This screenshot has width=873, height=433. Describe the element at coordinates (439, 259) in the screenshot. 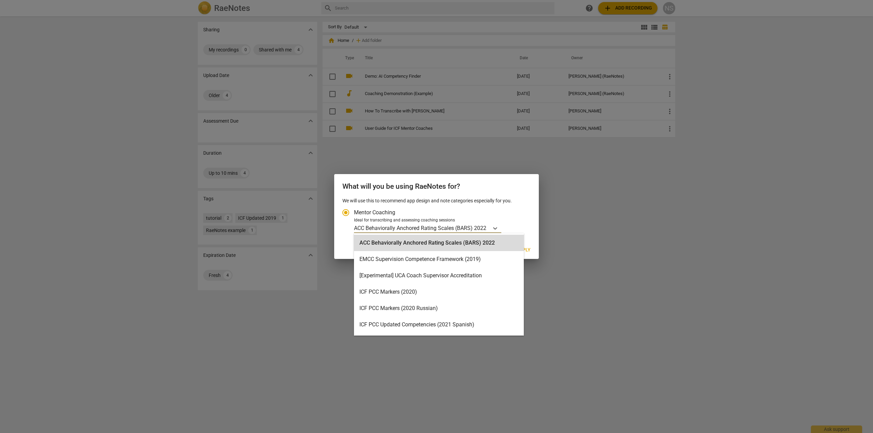

I see `div: EMCC Supervision Competence Framework (2019)` at that location.